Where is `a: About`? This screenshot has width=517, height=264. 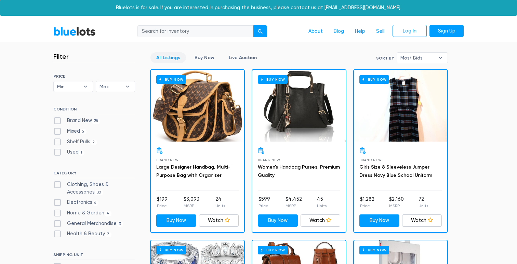
a: About is located at coordinates (316, 31).